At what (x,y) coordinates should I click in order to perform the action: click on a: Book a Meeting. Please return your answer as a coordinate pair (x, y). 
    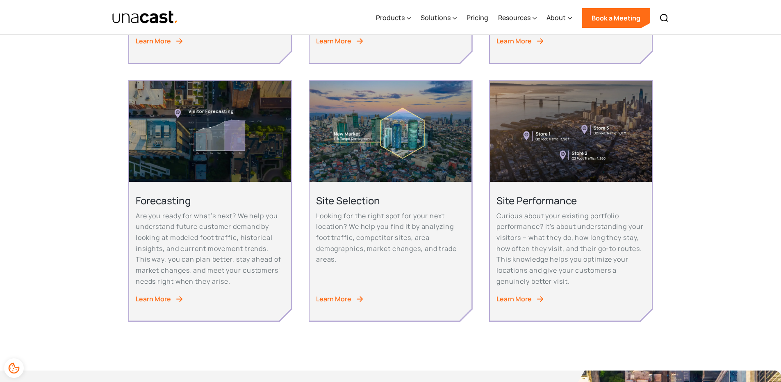
    Looking at the image, I should click on (616, 18).